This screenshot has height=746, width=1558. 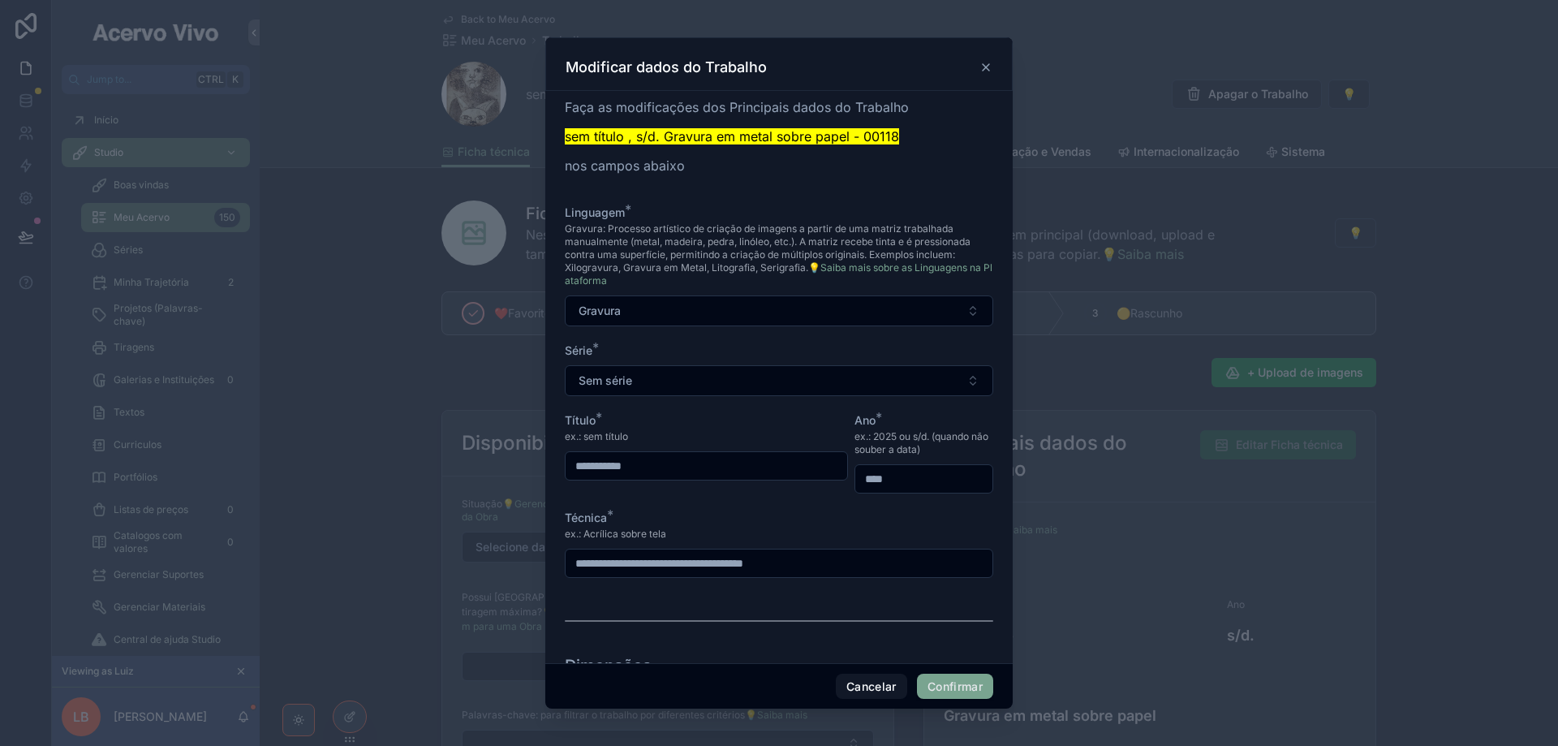 I want to click on span: Gravura: Processo artístico de criação de imagens a partir de uma matriz trabalhada manualmente (..., so click(x=779, y=255).